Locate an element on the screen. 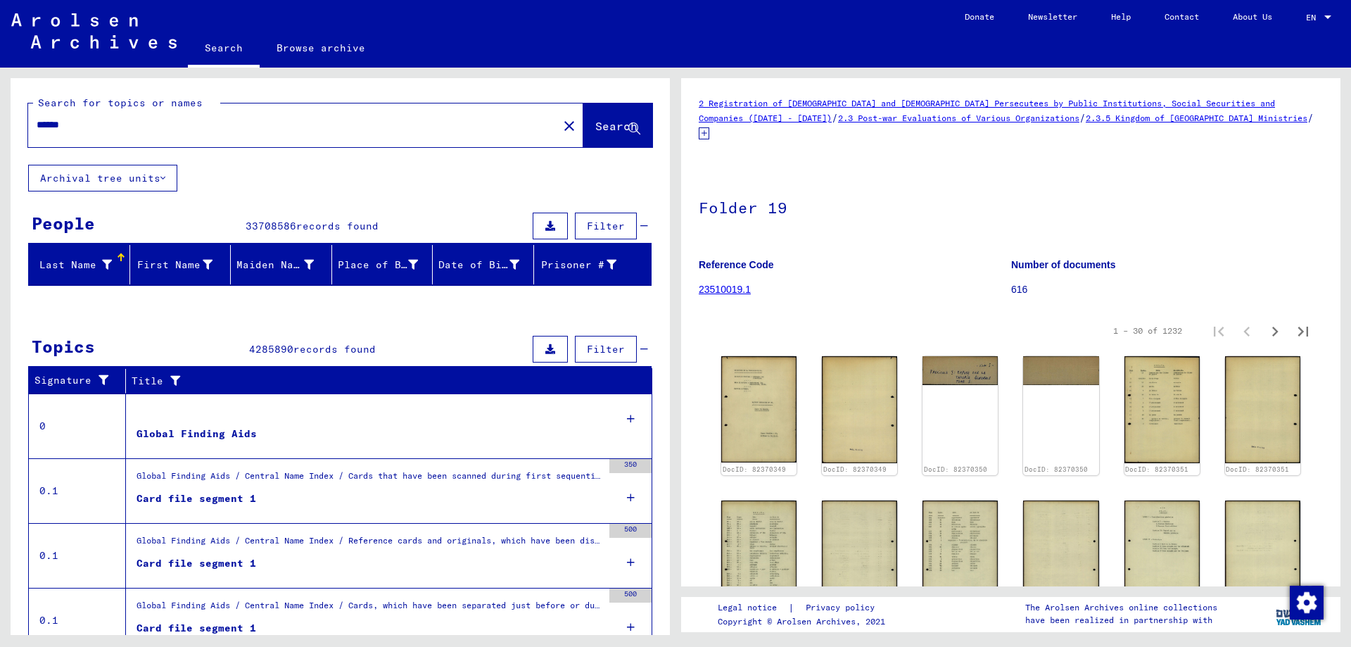 This screenshot has width=1351, height=647. p: Copyright © Arolsen Archives, 2021 is located at coordinates (804, 621).